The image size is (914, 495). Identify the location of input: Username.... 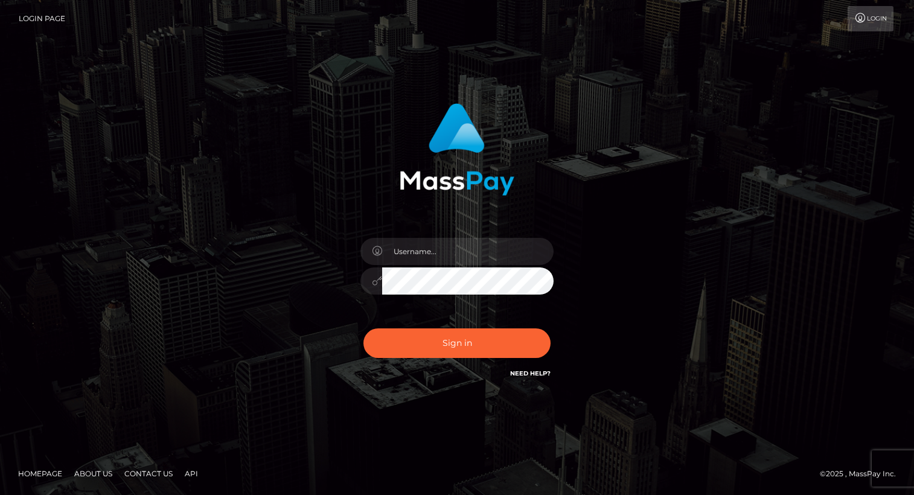
(468, 251).